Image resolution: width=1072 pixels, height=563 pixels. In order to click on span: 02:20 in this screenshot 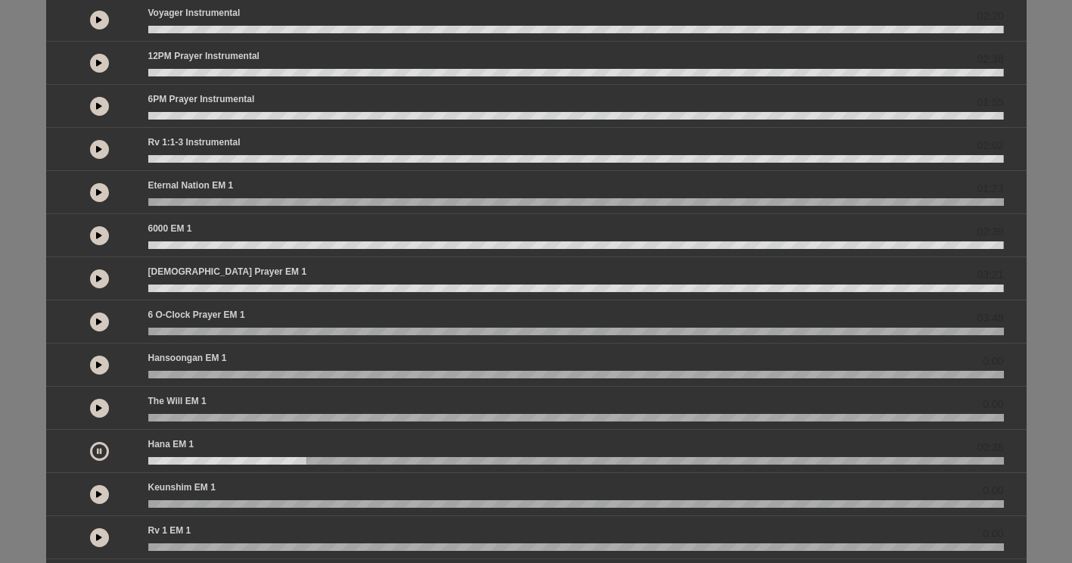, I will do `click(990, 16)`.